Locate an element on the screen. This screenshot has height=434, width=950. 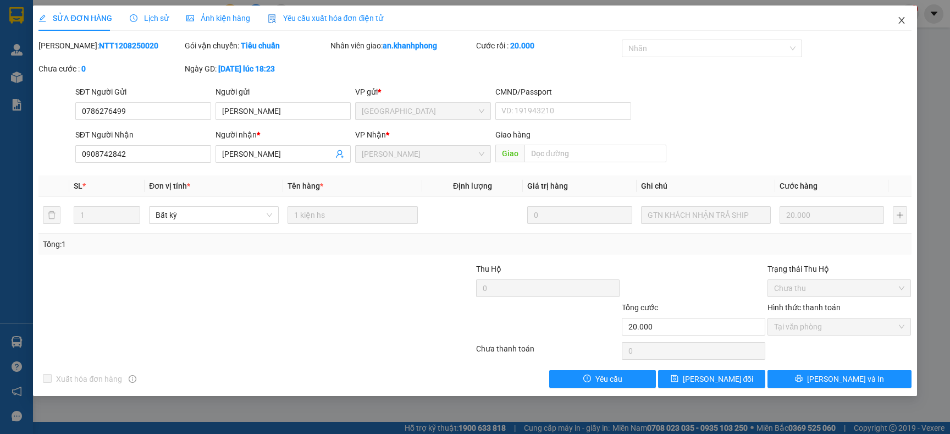
div: Cước rồi : is located at coordinates (548, 46).